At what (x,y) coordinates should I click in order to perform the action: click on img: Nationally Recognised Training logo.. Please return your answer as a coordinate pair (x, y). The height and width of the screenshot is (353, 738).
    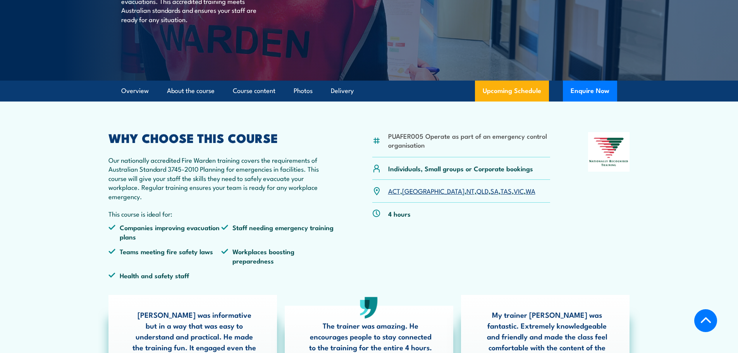
    Looking at the image, I should click on (609, 152).